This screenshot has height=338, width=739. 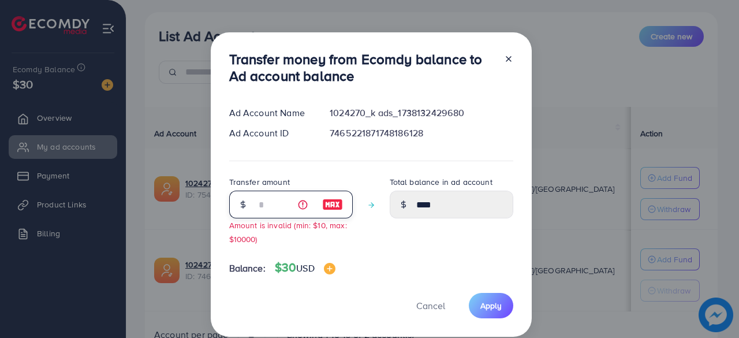 What do you see at coordinates (431, 306) in the screenshot?
I see `span: Cancel` at bounding box center [431, 306].